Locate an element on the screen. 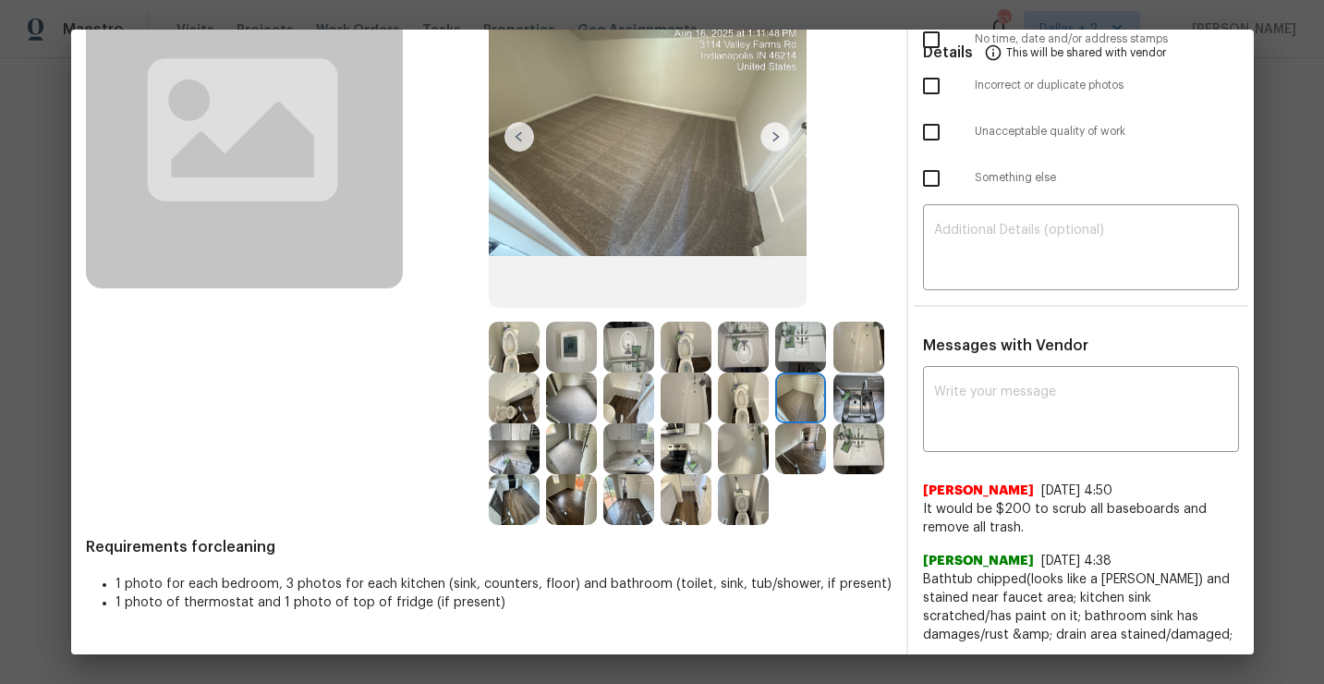 Image resolution: width=1324 pixels, height=684 pixels. span: It would be $200 to scrub all baseboards and remove all trash. is located at coordinates (1081, 518).